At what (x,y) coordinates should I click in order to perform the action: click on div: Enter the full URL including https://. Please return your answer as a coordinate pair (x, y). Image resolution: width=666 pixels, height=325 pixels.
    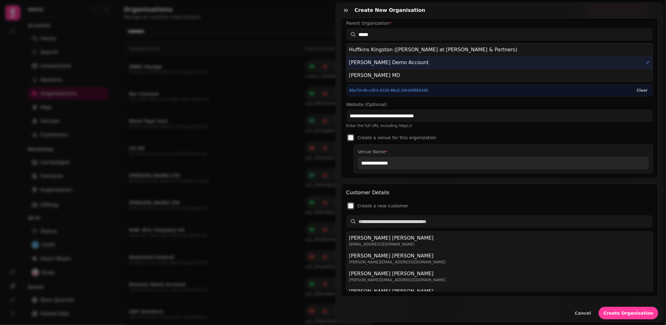
    Looking at the image, I should click on (500, 126).